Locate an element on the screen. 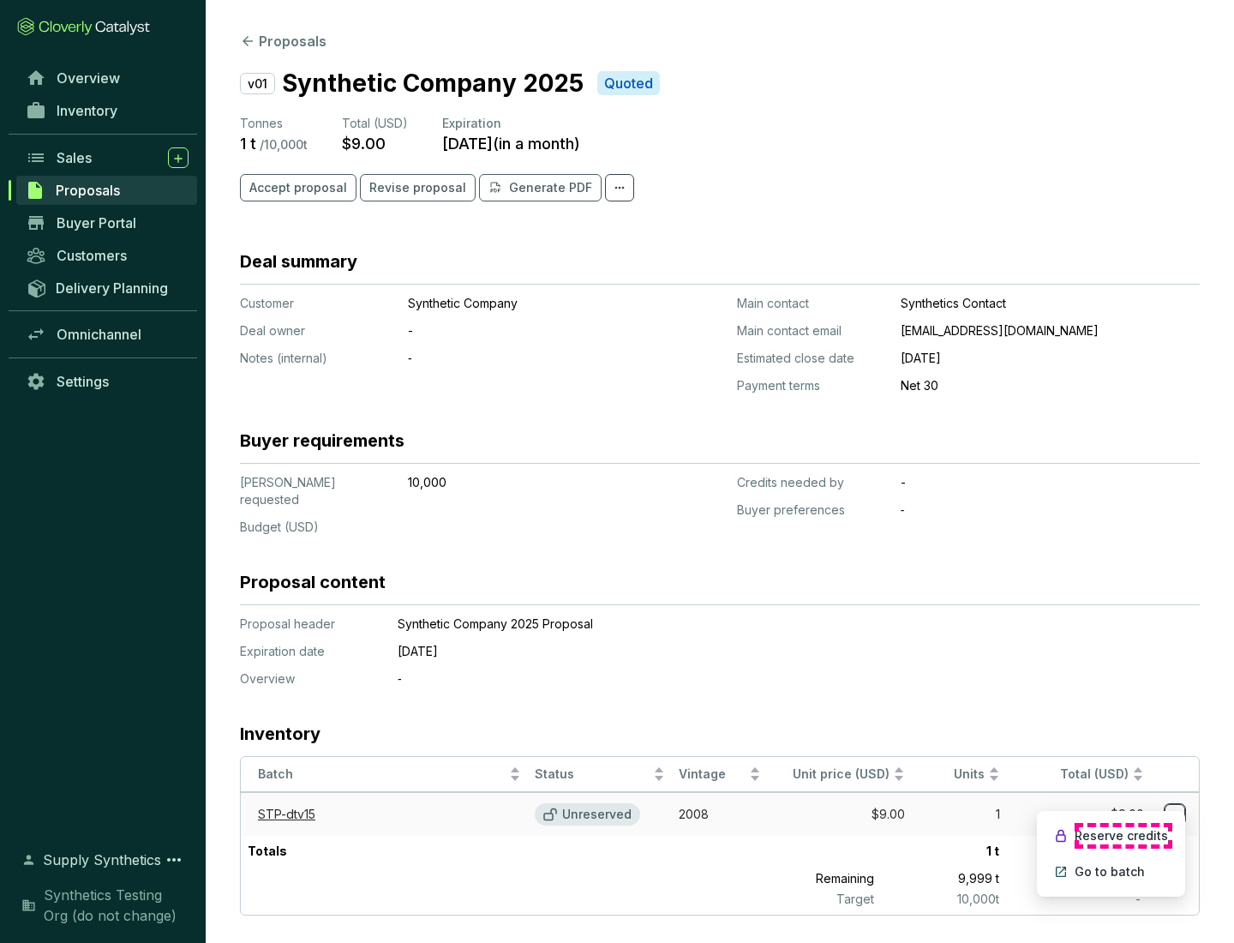 The width and height of the screenshot is (1234, 943). a: STP-dtv15 is located at coordinates (286, 813).